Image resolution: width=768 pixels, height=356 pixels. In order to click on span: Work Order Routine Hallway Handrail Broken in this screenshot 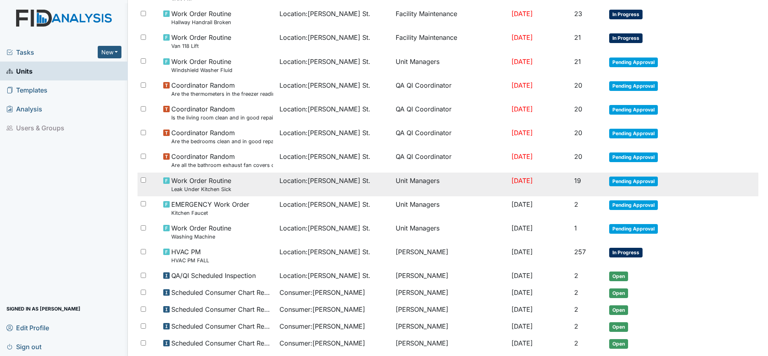, I will do `click(201, 17)`.